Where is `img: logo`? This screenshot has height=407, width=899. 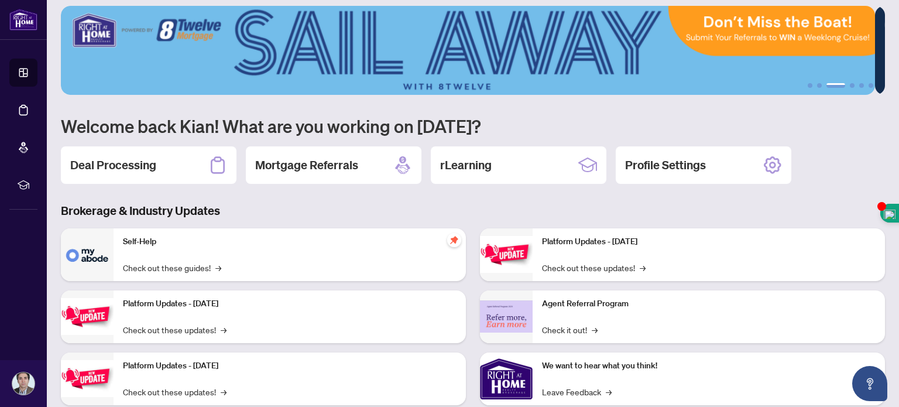 img: logo is located at coordinates (23, 19).